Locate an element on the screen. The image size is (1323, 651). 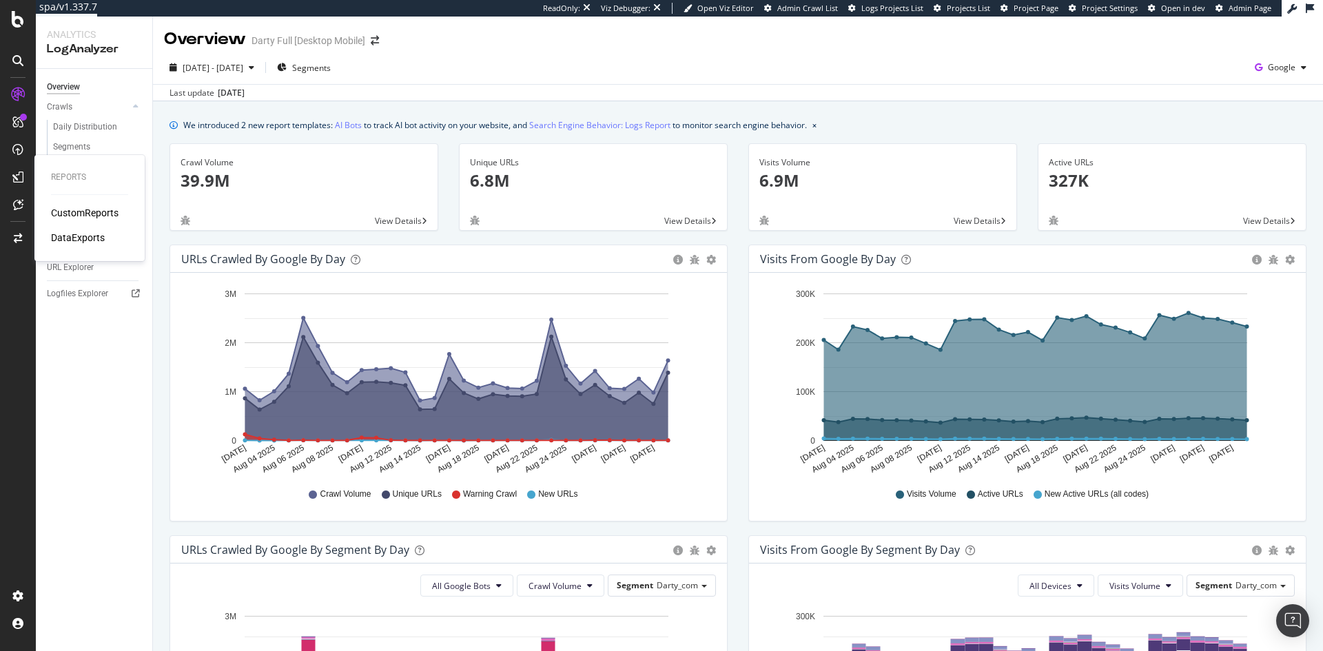
span: Unique URLs is located at coordinates (417, 494).